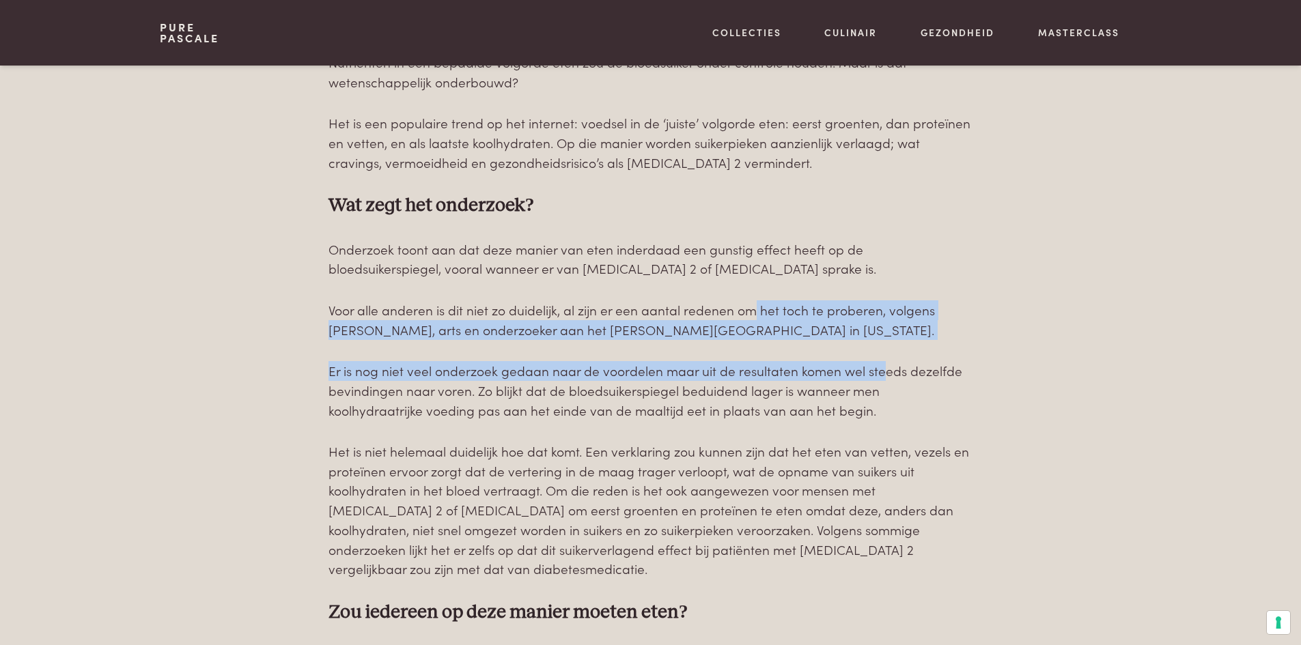 The width and height of the screenshot is (1301, 645). I want to click on p: Voor alle anderen is dit niet zo duidelijk, al zijn er een aantal redenen om het toch te proberen..., so click(650, 320).